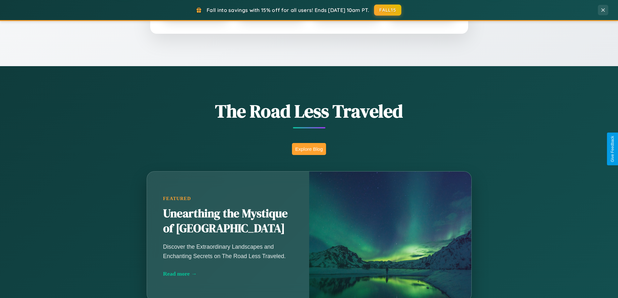  Describe the element at coordinates (388, 10) in the screenshot. I see `button: FALL15` at that location.